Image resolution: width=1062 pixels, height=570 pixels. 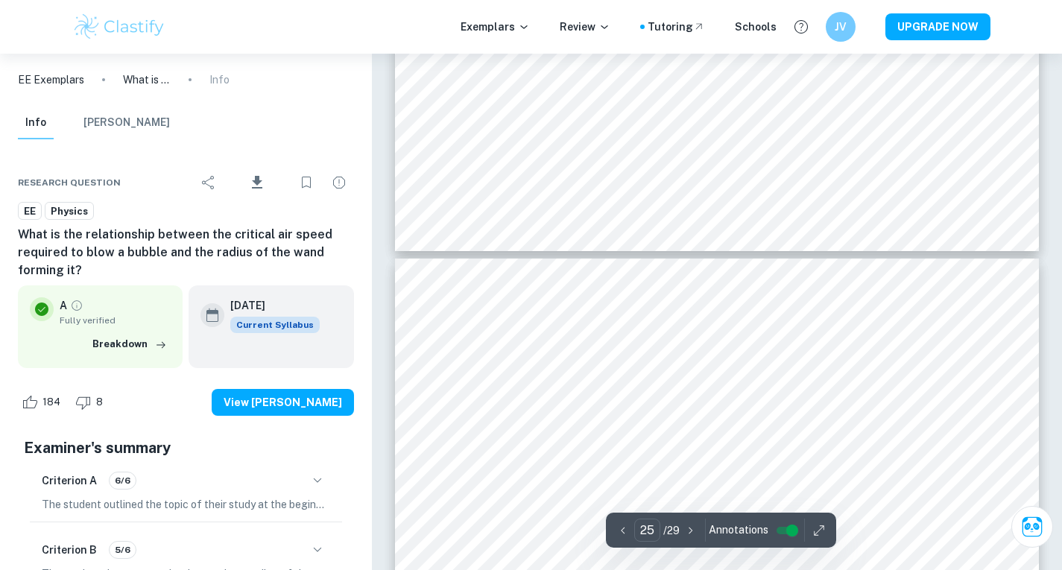 What do you see at coordinates (938, 27) in the screenshot?
I see `button: UPGRADE NOW` at bounding box center [938, 27].